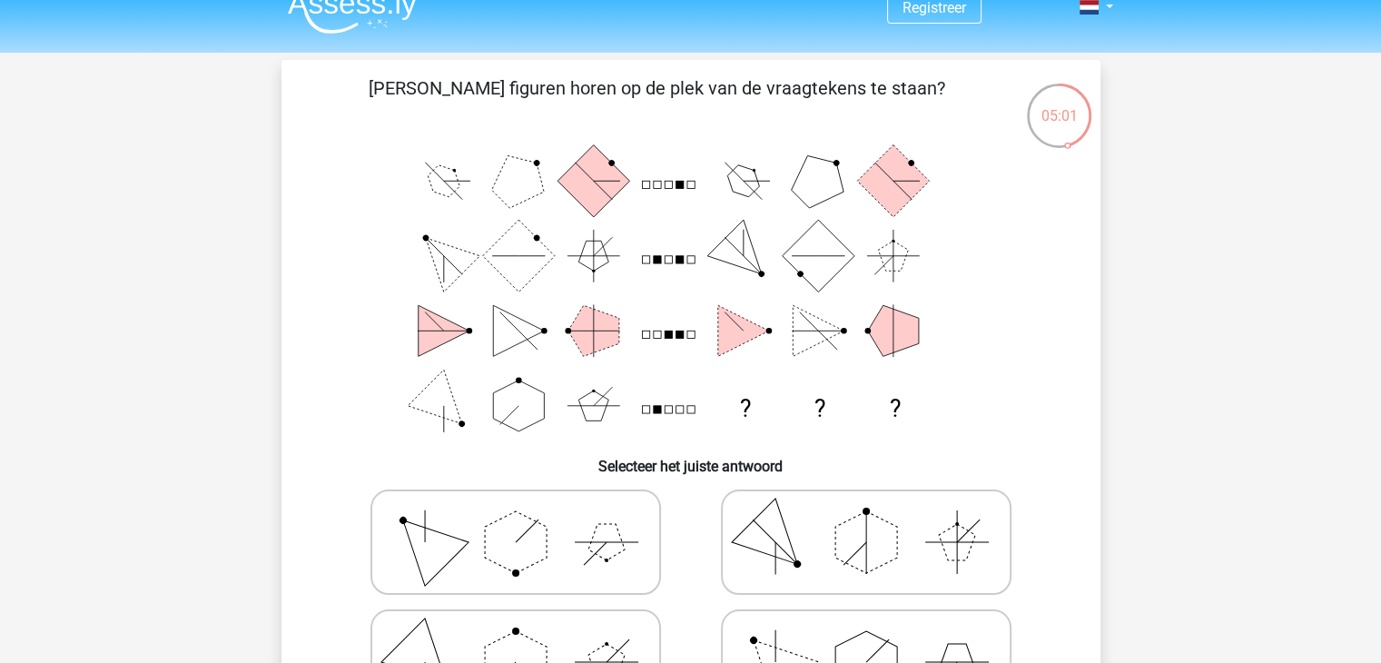  What do you see at coordinates (1059, 104) in the screenshot?
I see `div: 05:01` at bounding box center [1059, 104].